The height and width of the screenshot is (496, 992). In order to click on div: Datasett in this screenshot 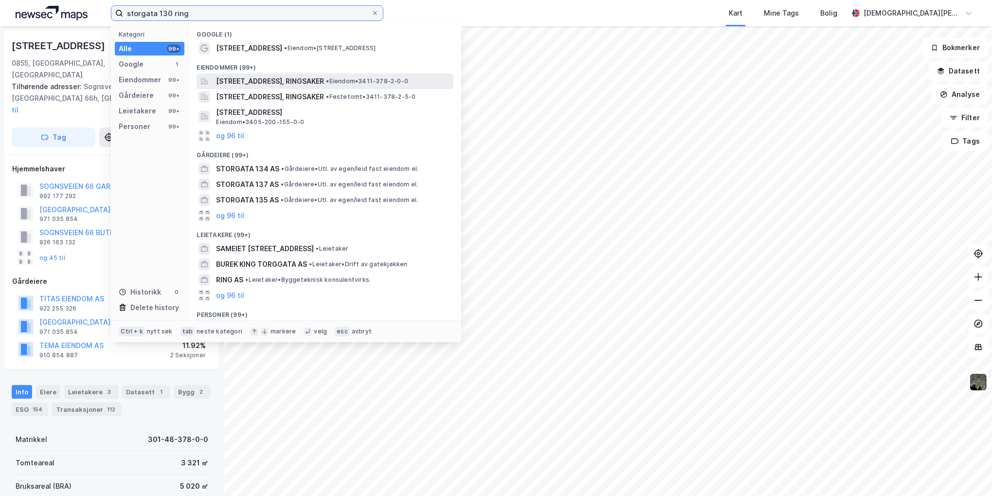, I will do `click(146, 392)`.